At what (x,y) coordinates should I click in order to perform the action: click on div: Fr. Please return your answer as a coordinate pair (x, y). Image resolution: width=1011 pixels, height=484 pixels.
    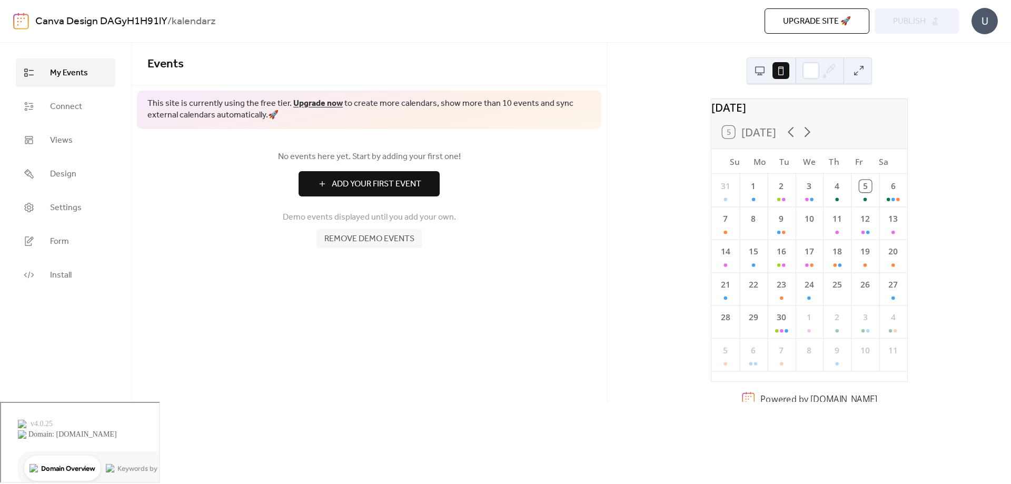
    Looking at the image, I should click on (859, 161).